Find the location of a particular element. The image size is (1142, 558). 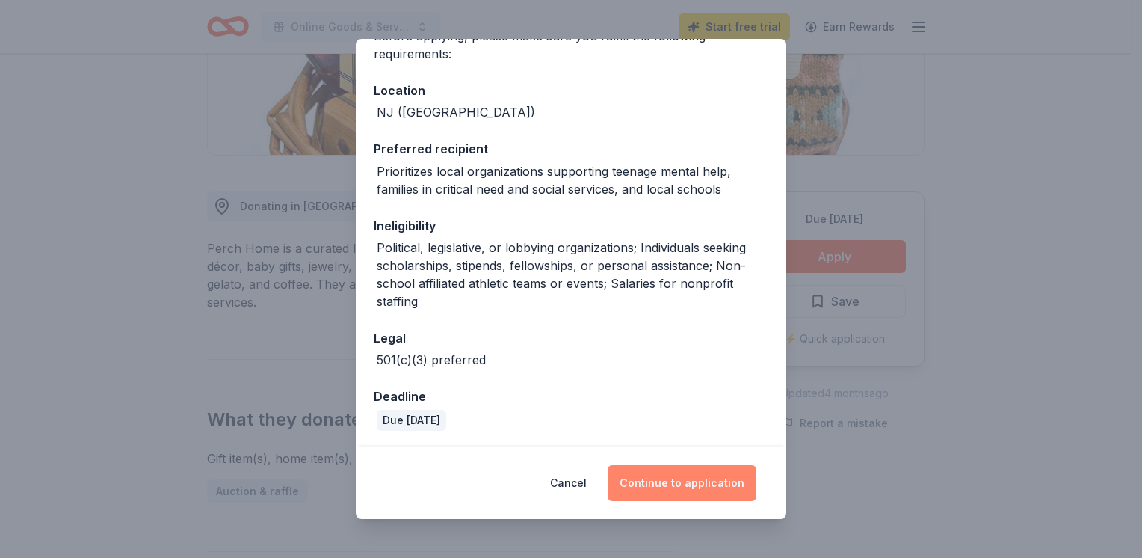

div: Deadline is located at coordinates (571, 396).